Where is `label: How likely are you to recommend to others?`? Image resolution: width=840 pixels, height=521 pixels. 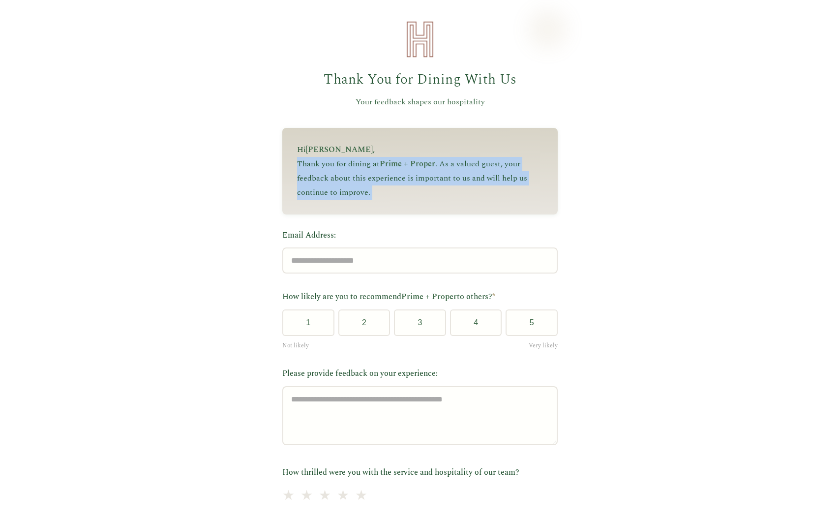 label: How likely are you to recommend to others? is located at coordinates (420, 297).